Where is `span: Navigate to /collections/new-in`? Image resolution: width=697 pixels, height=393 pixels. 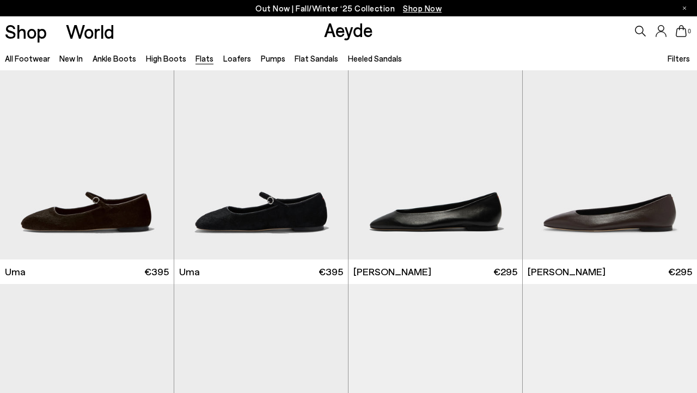
span: Navigate to /collections/new-in is located at coordinates (422, 8).